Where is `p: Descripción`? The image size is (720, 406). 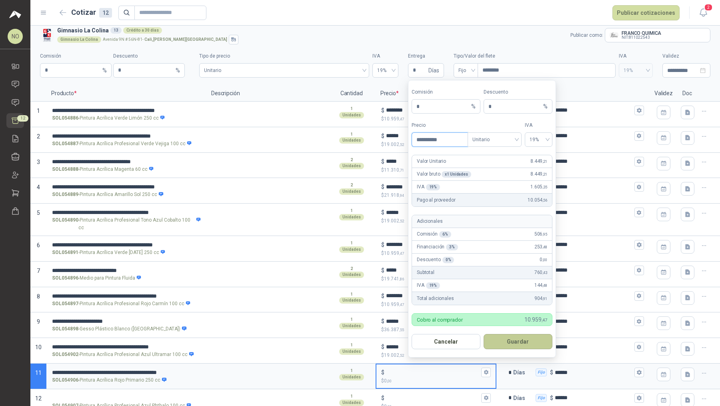 p: Descripción is located at coordinates (267, 94).